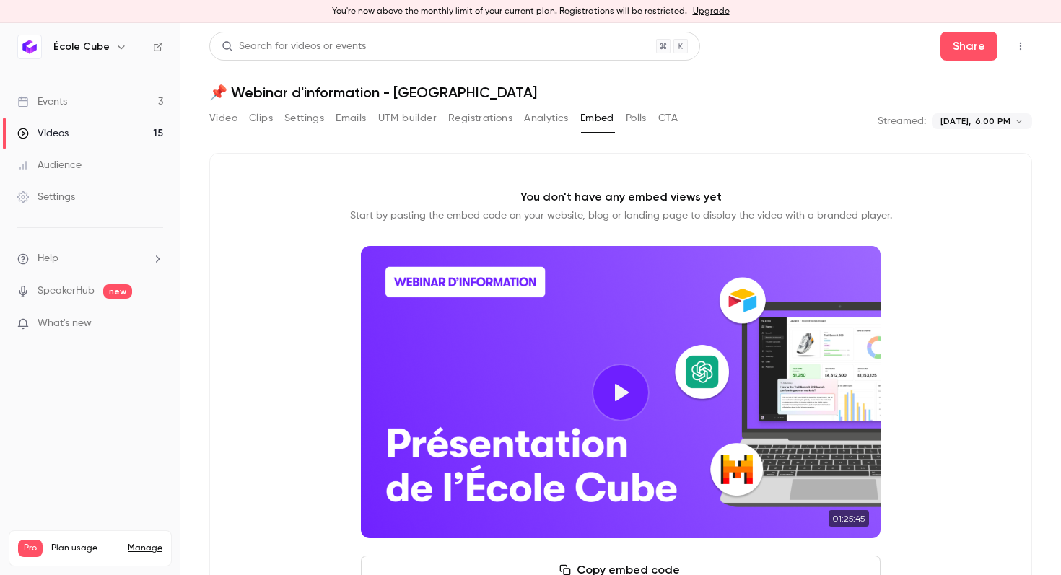 Image resolution: width=1061 pixels, height=575 pixels. I want to click on div: Search for videos or events, so click(294, 46).